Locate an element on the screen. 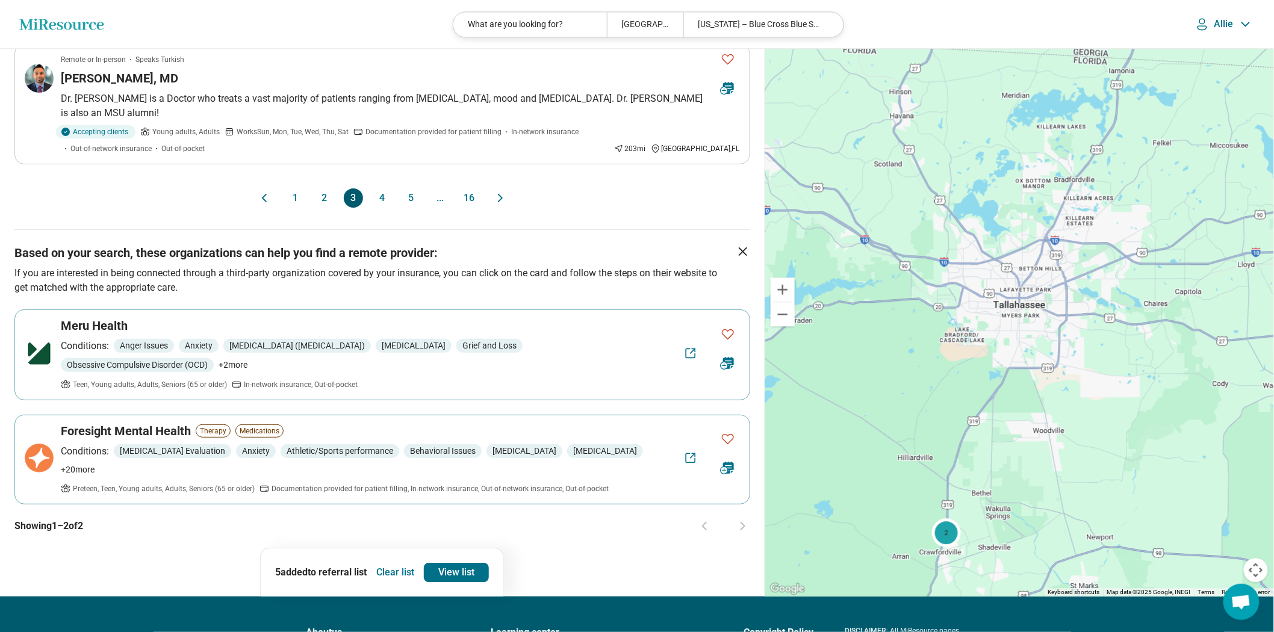 This screenshot has height=632, width=1274. button: 5 is located at coordinates (411, 198).